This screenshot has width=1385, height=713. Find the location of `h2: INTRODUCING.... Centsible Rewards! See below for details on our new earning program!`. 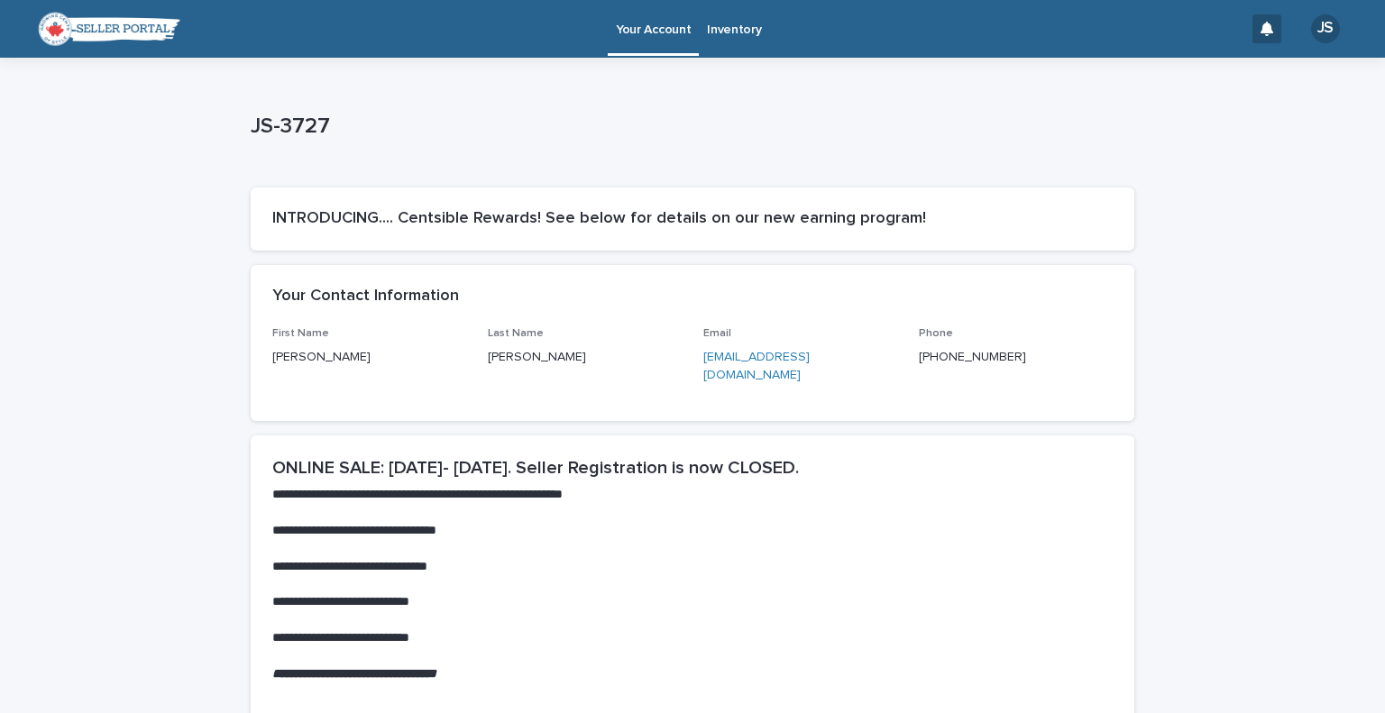

h2: INTRODUCING.... Centsible Rewards! See below for details on our new earning program! is located at coordinates (692, 219).